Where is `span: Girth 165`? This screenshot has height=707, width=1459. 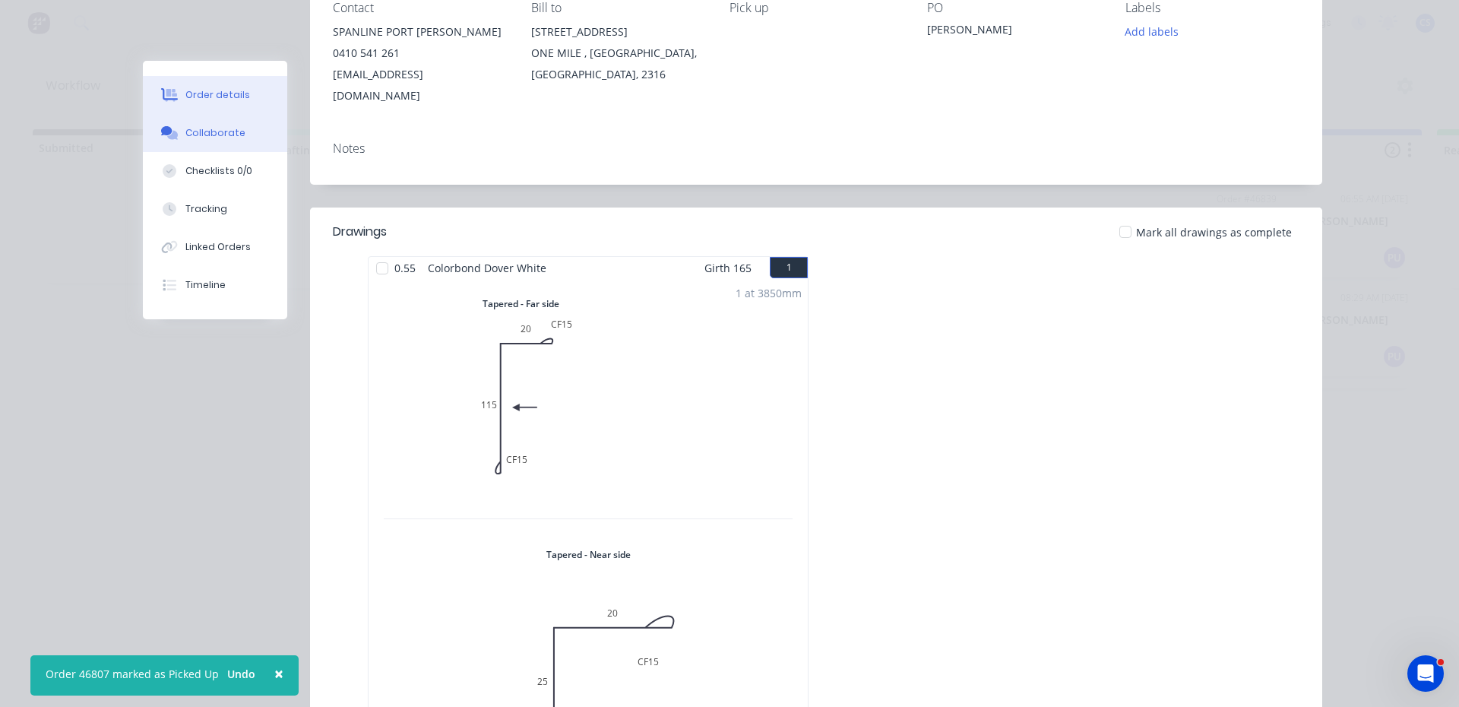 span: Girth 165 is located at coordinates (728, 268).